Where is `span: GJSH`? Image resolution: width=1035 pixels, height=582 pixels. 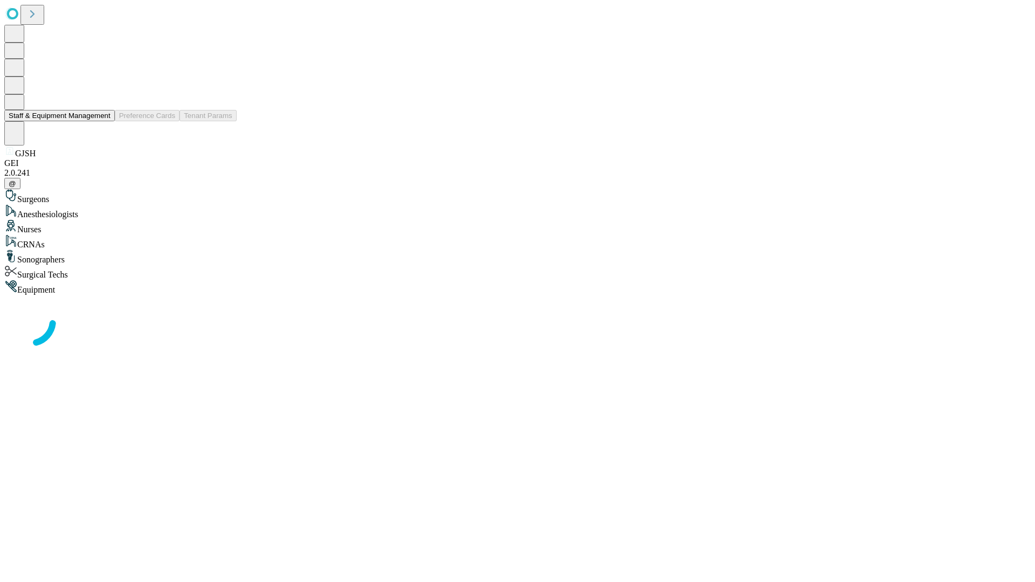 span: GJSH is located at coordinates (25, 153).